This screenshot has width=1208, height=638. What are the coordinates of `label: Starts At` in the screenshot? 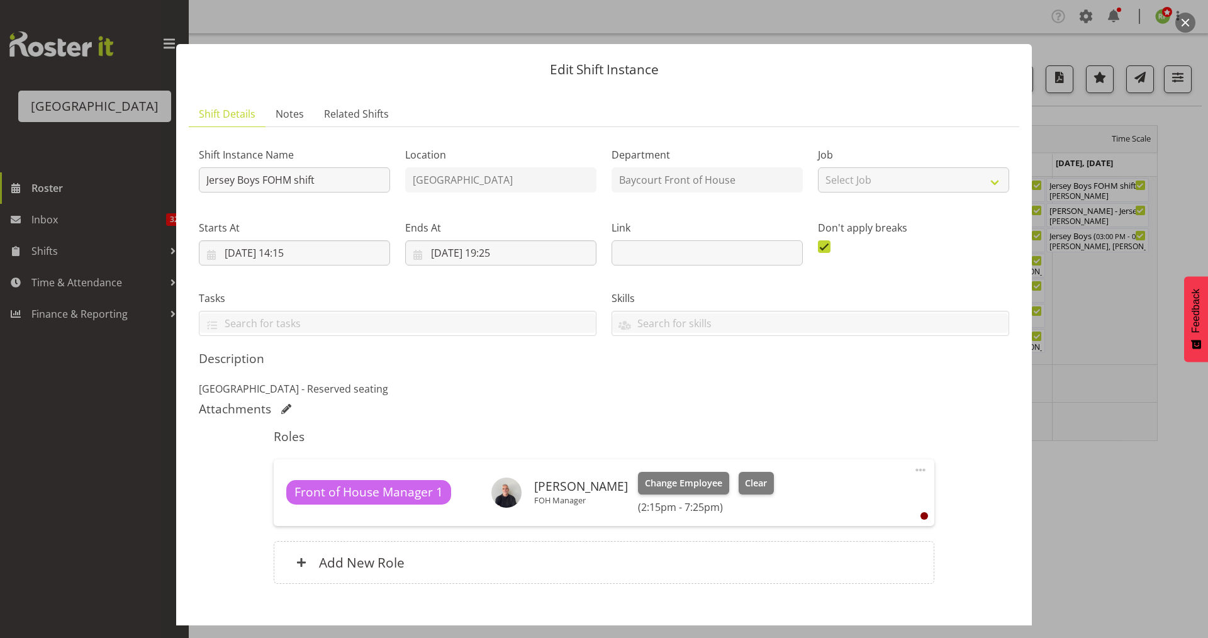 It's located at (294, 228).